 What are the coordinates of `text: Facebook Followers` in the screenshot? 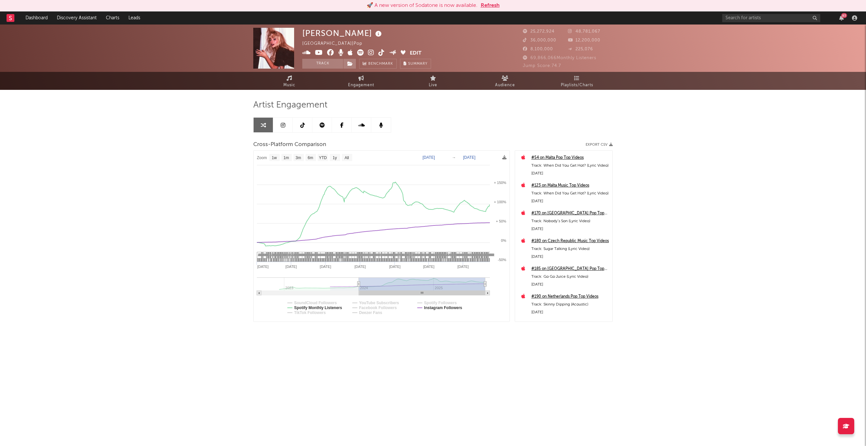 It's located at (378, 308).